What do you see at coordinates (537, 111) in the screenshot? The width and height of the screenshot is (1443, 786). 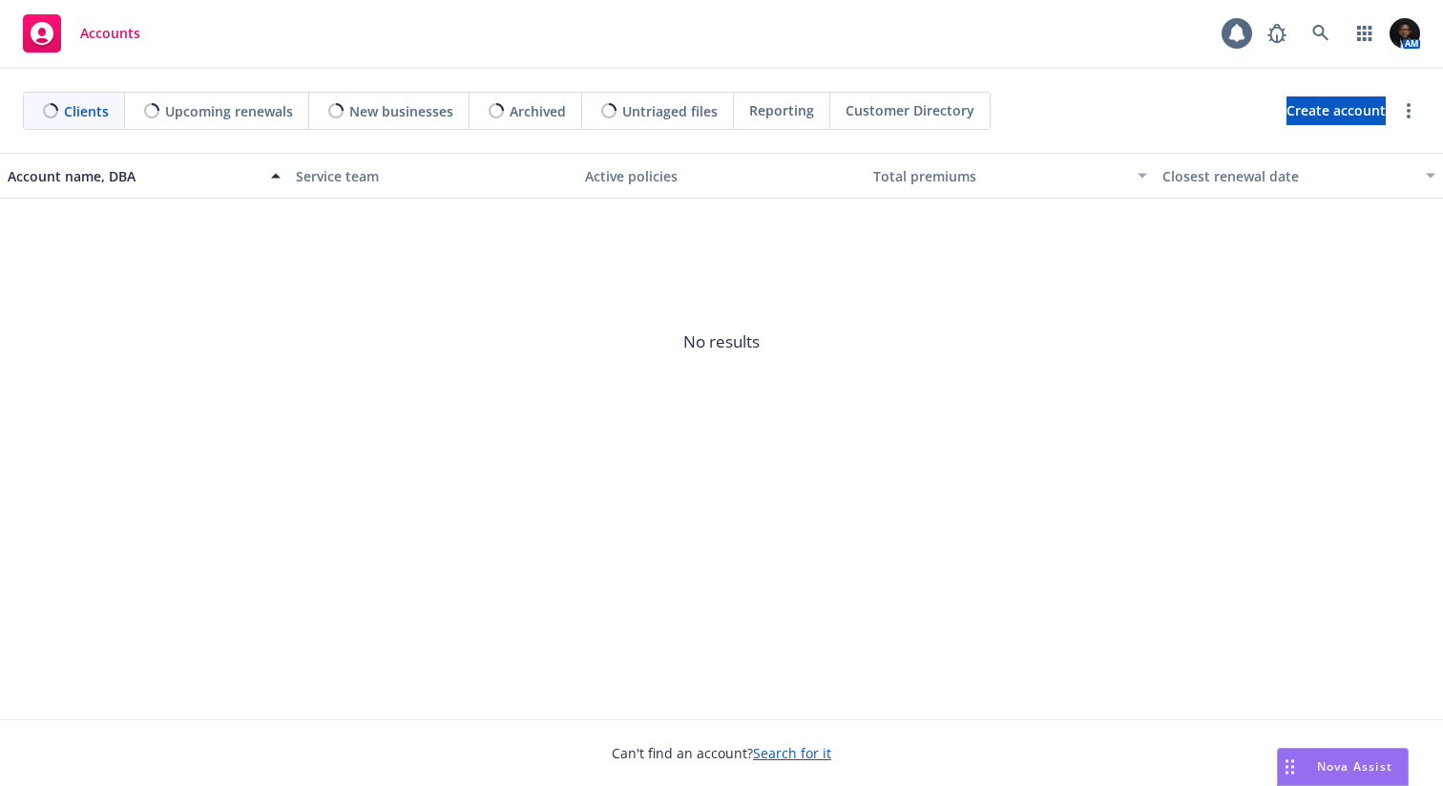 I see `span: Archived` at bounding box center [537, 111].